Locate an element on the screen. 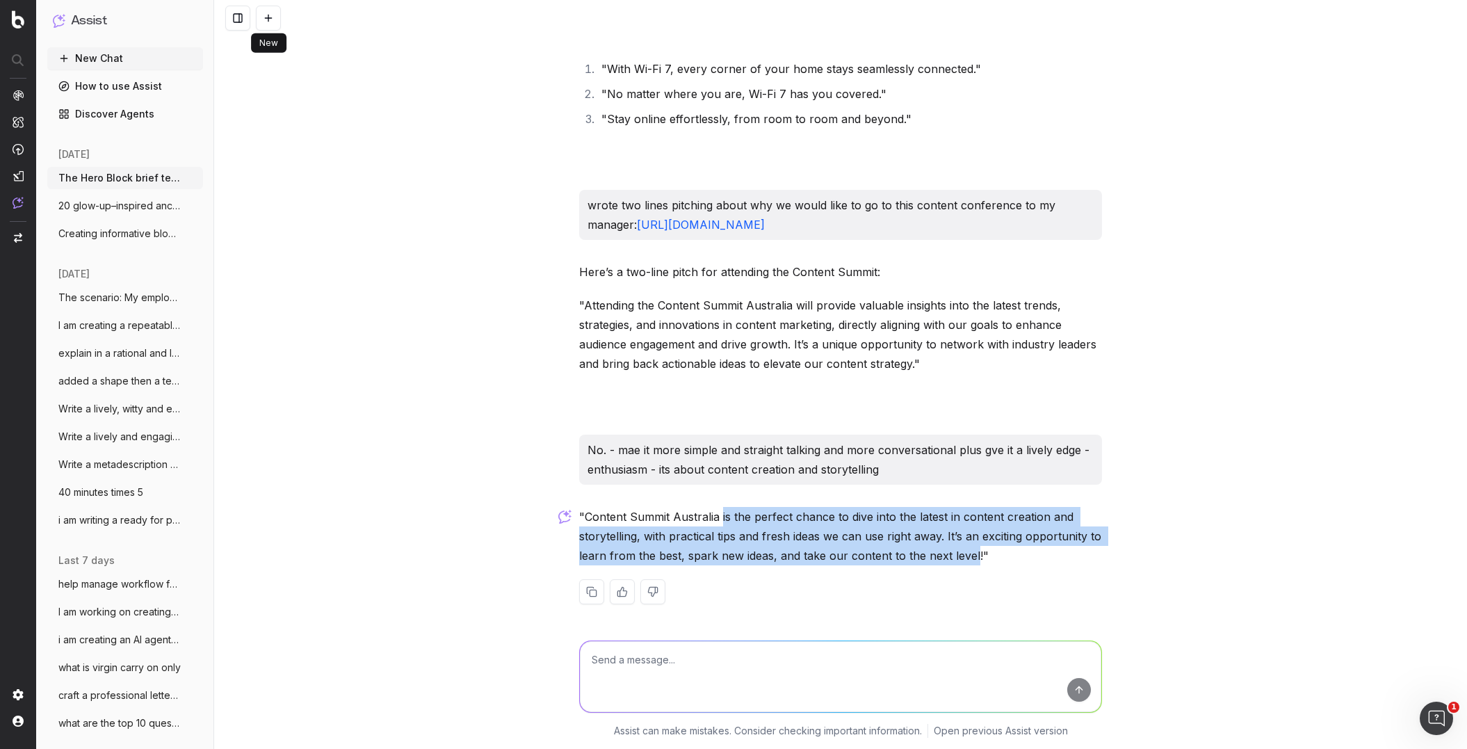 Image resolution: width=1467 pixels, height=749 pixels. a: Open previous Assist version is located at coordinates (1001, 731).